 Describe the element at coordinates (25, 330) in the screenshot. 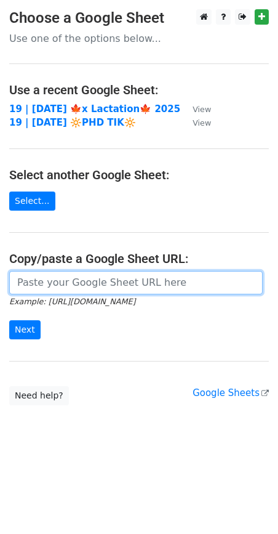

I see `input: Next` at that location.